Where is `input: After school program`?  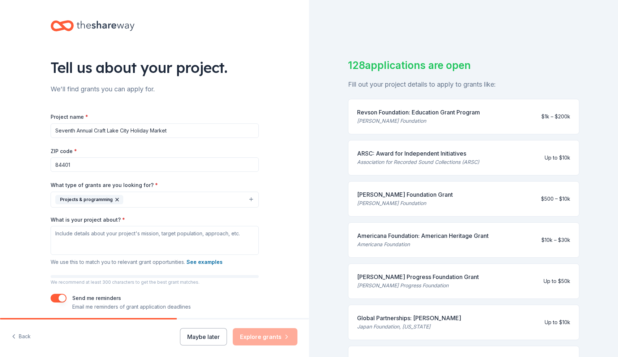
input: After school program is located at coordinates (155, 131).